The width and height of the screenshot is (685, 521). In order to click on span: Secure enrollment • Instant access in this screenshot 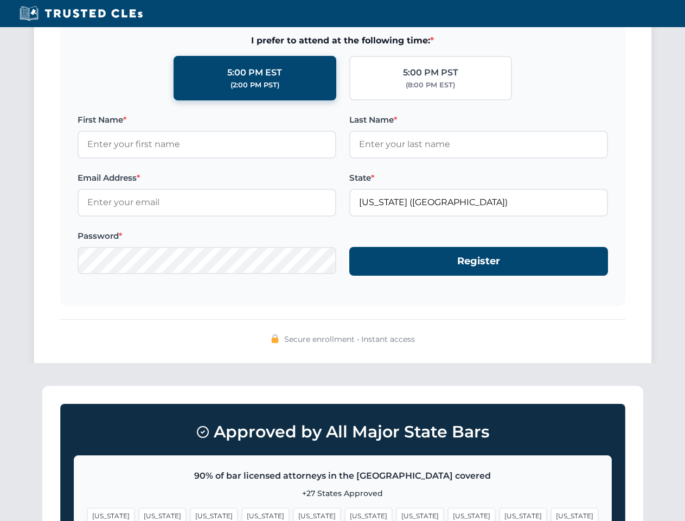, I will do `click(349, 339)`.